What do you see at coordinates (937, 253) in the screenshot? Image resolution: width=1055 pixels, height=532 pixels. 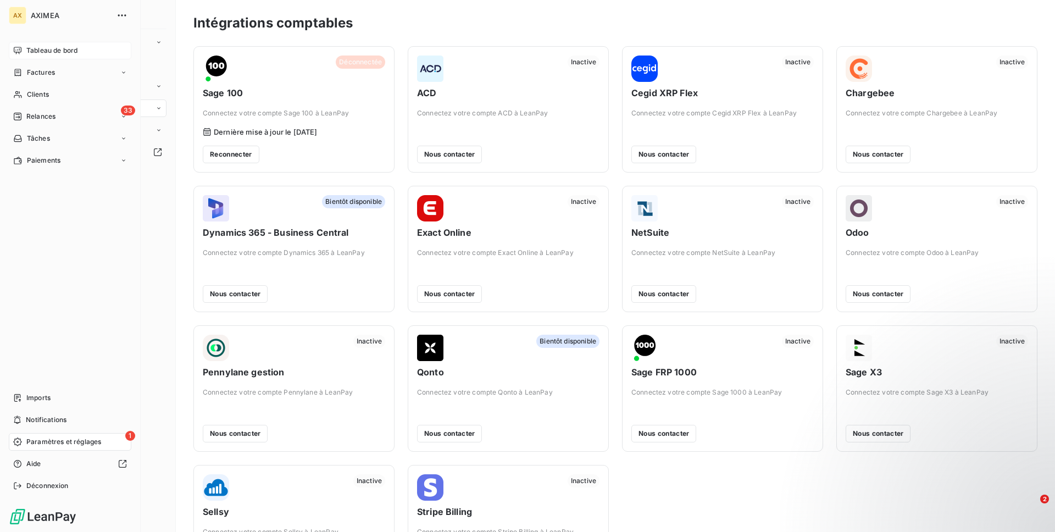 I see `span: Connectez votre compte Odoo à LeanPay` at bounding box center [937, 253].